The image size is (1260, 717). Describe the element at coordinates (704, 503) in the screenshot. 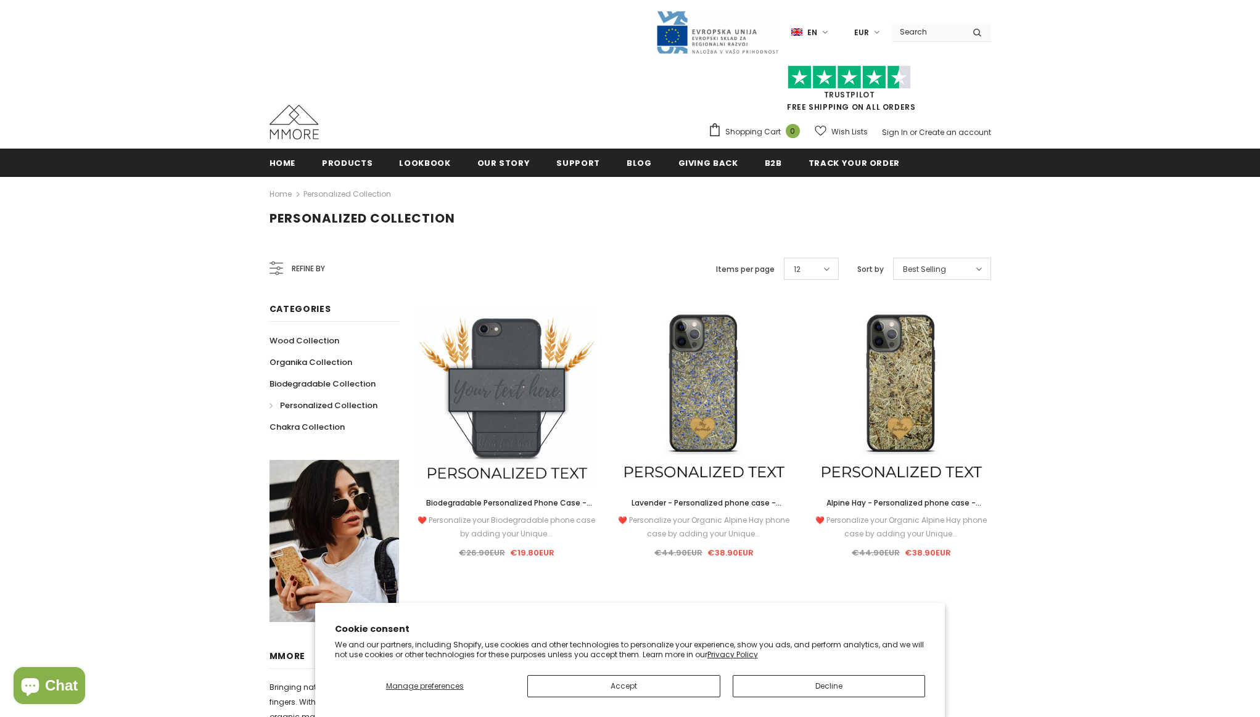

I see `a: Lavender - Personalized phone case - Personalized gift` at that location.